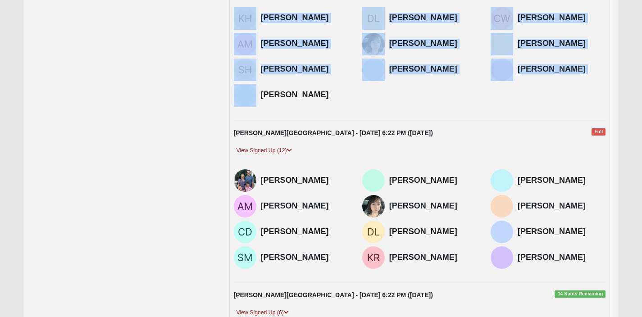  I want to click on img: Kristie Hubel, so click(245, 18).